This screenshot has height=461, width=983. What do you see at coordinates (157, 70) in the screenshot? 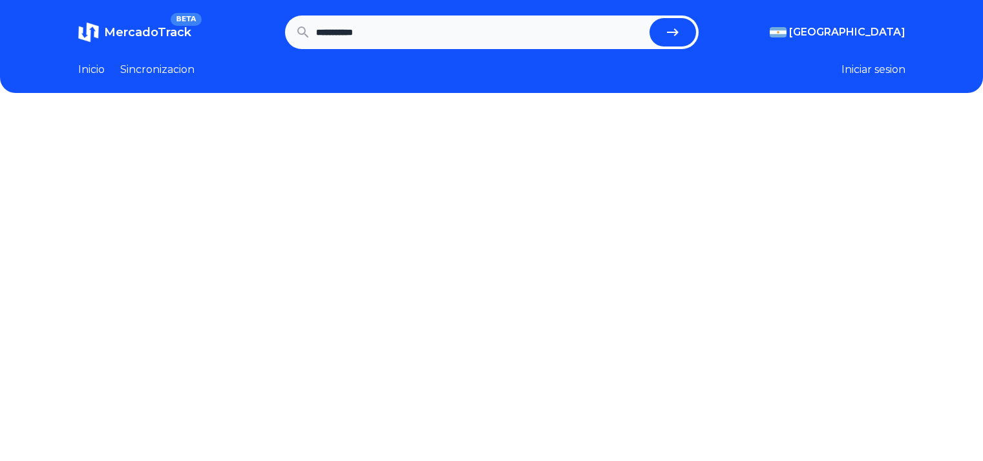
I see `a: Sincronizacion` at bounding box center [157, 70].